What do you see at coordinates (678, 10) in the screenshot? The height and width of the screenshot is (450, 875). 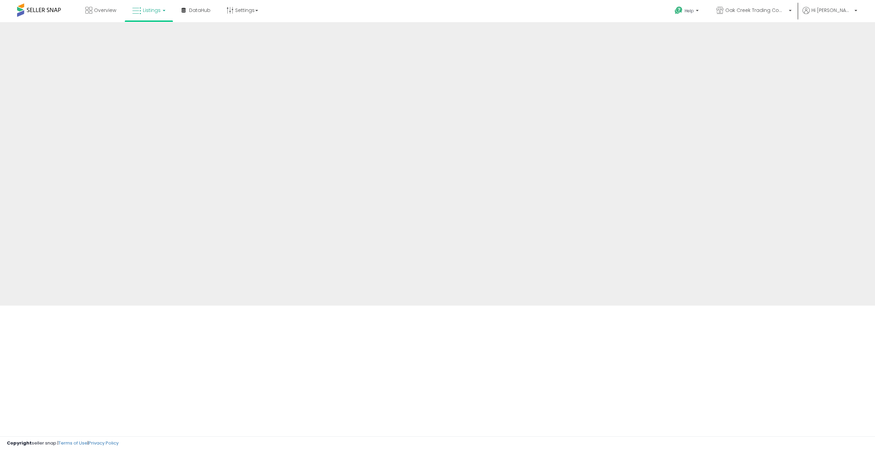 I see `i: Get Help` at bounding box center [678, 10].